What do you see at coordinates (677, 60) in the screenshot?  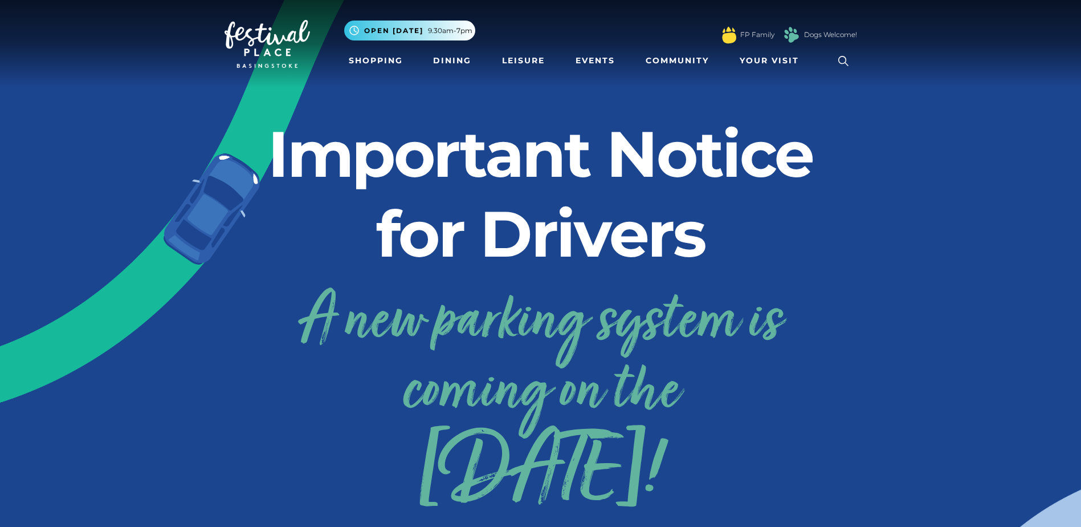 I see `a: Community` at bounding box center [677, 60].